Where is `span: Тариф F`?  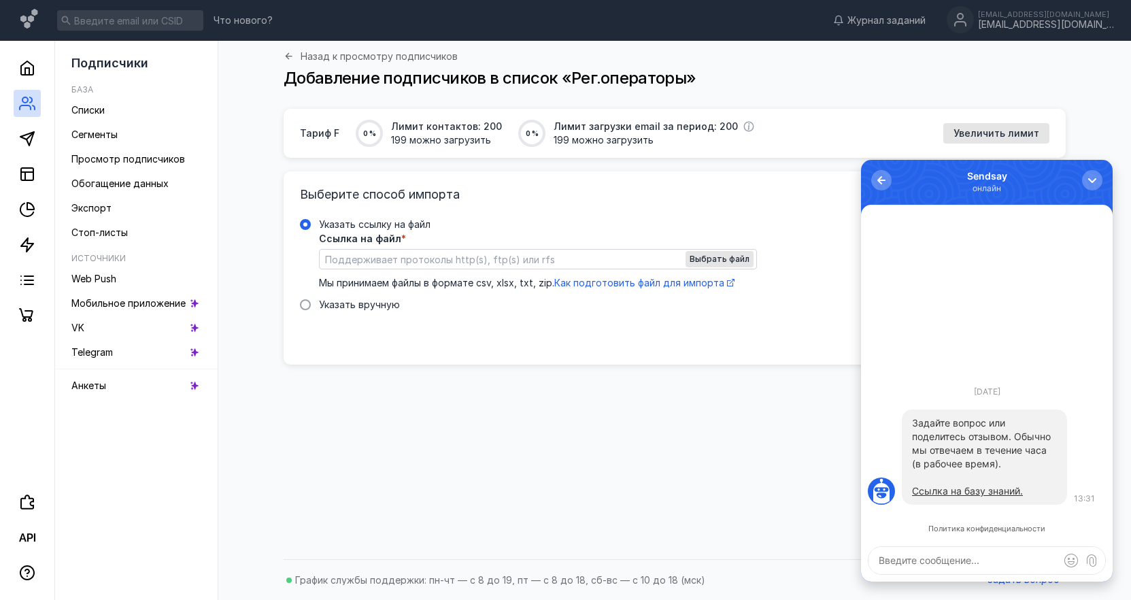 span: Тариф F is located at coordinates (320, 133).